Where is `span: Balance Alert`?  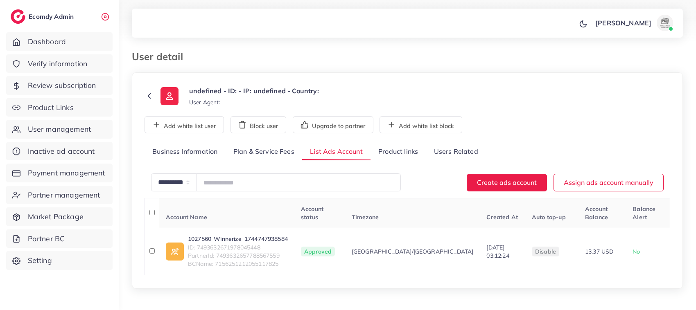
span: Balance Alert is located at coordinates (644, 213).